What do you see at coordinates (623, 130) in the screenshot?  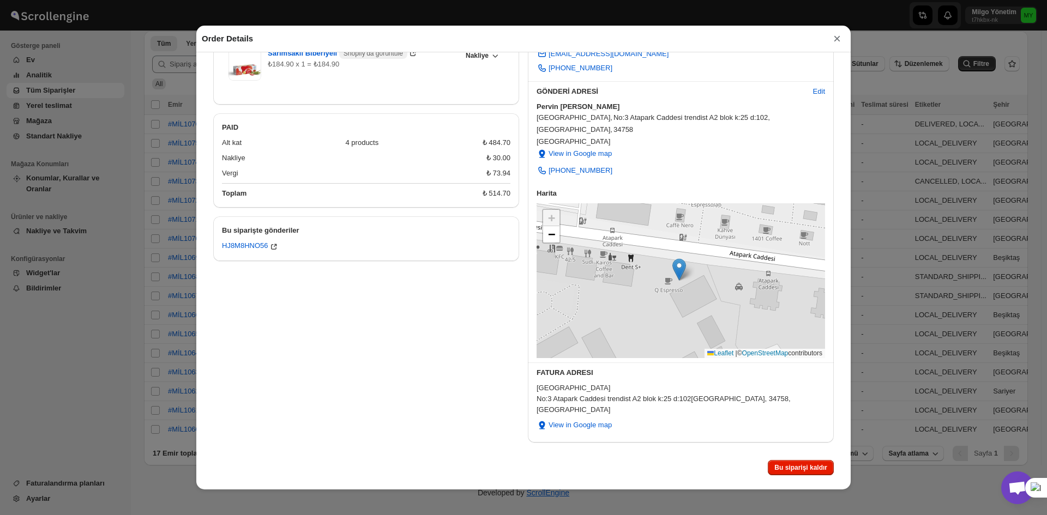 I see `span: 34758` at bounding box center [623, 130].